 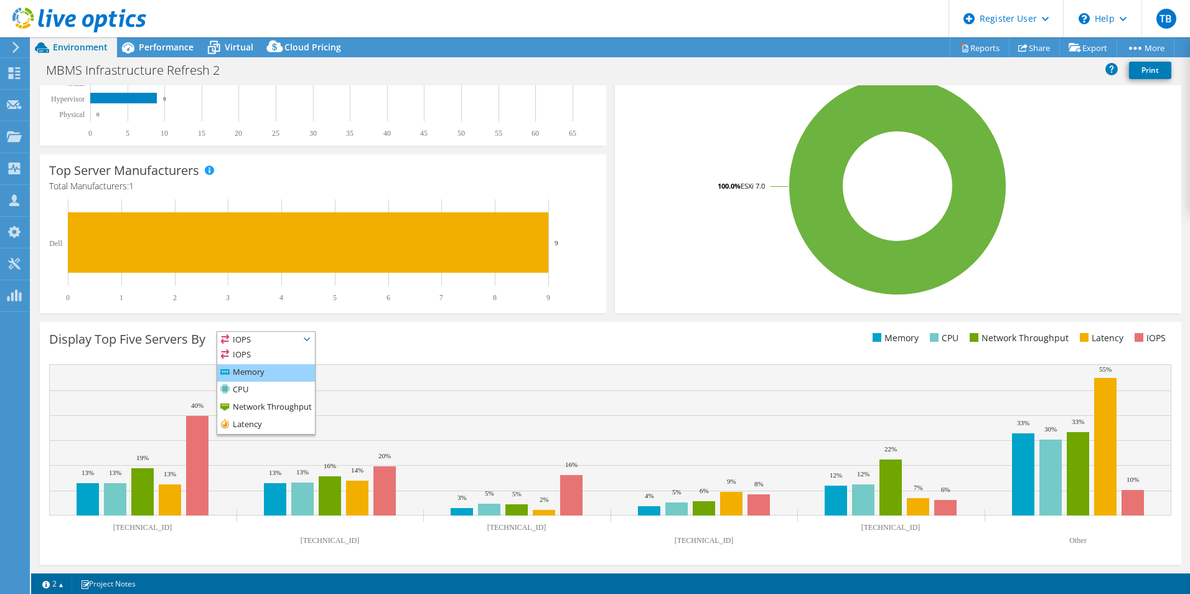 I want to click on text: 2, so click(x=175, y=297).